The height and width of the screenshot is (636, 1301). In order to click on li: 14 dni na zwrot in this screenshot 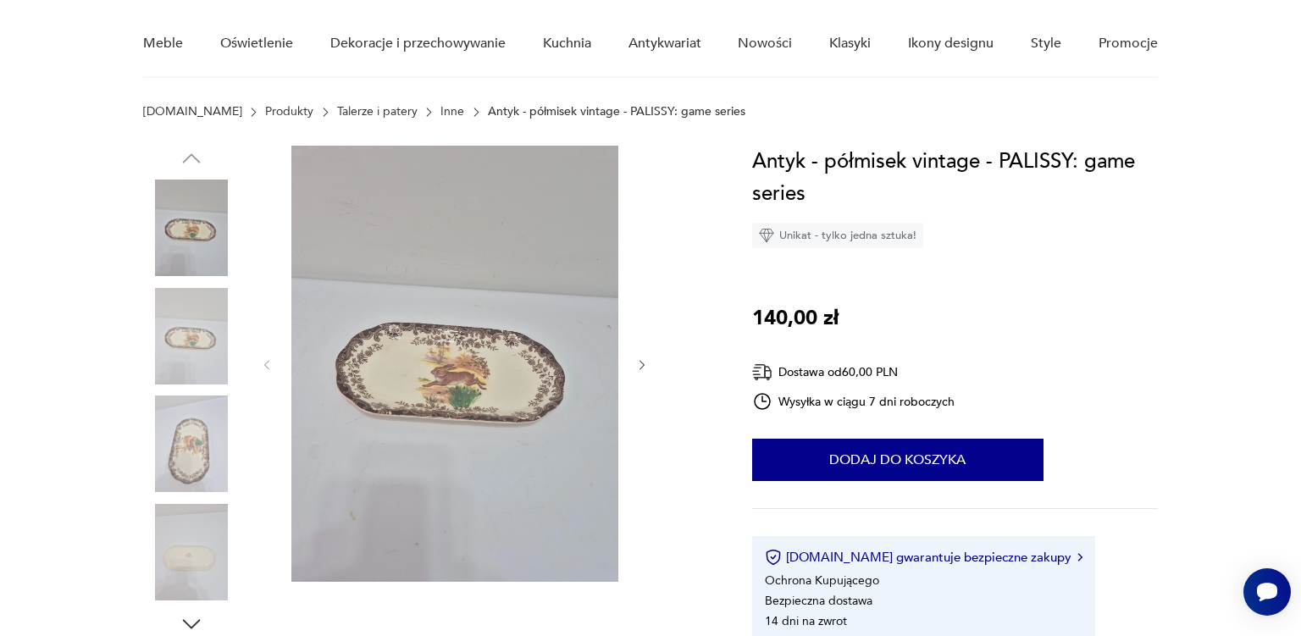, I will do `click(806, 621)`.